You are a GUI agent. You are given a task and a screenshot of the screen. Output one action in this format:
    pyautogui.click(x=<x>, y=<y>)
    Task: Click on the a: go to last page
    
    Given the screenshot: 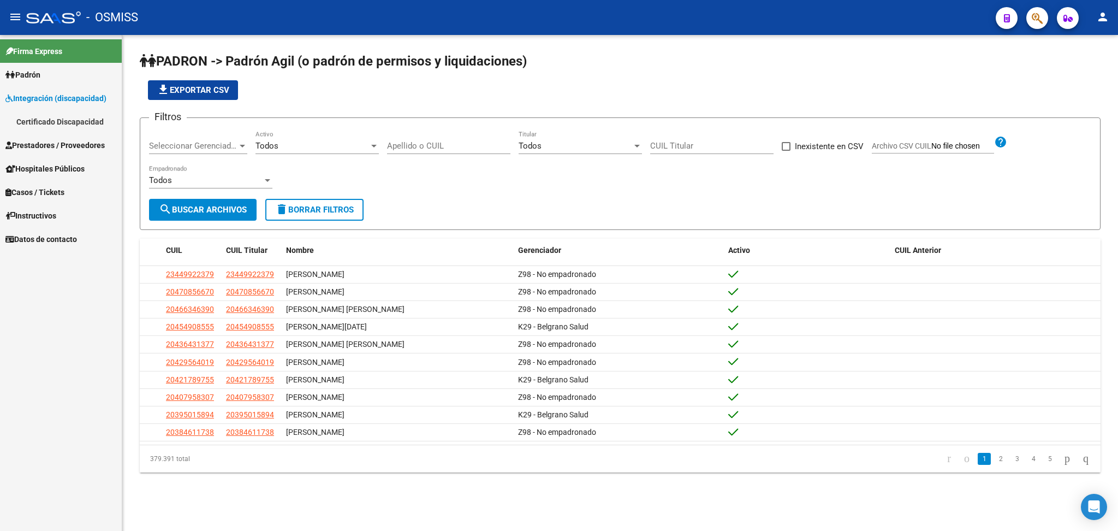 What is the action you would take?
    pyautogui.click(x=1086, y=458)
    